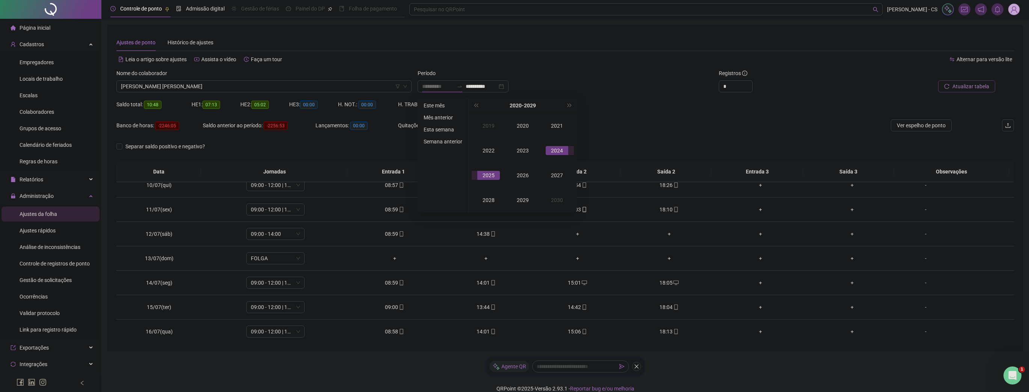 The width and height of the screenshot is (1029, 392). I want to click on span: Exportações, so click(34, 348).